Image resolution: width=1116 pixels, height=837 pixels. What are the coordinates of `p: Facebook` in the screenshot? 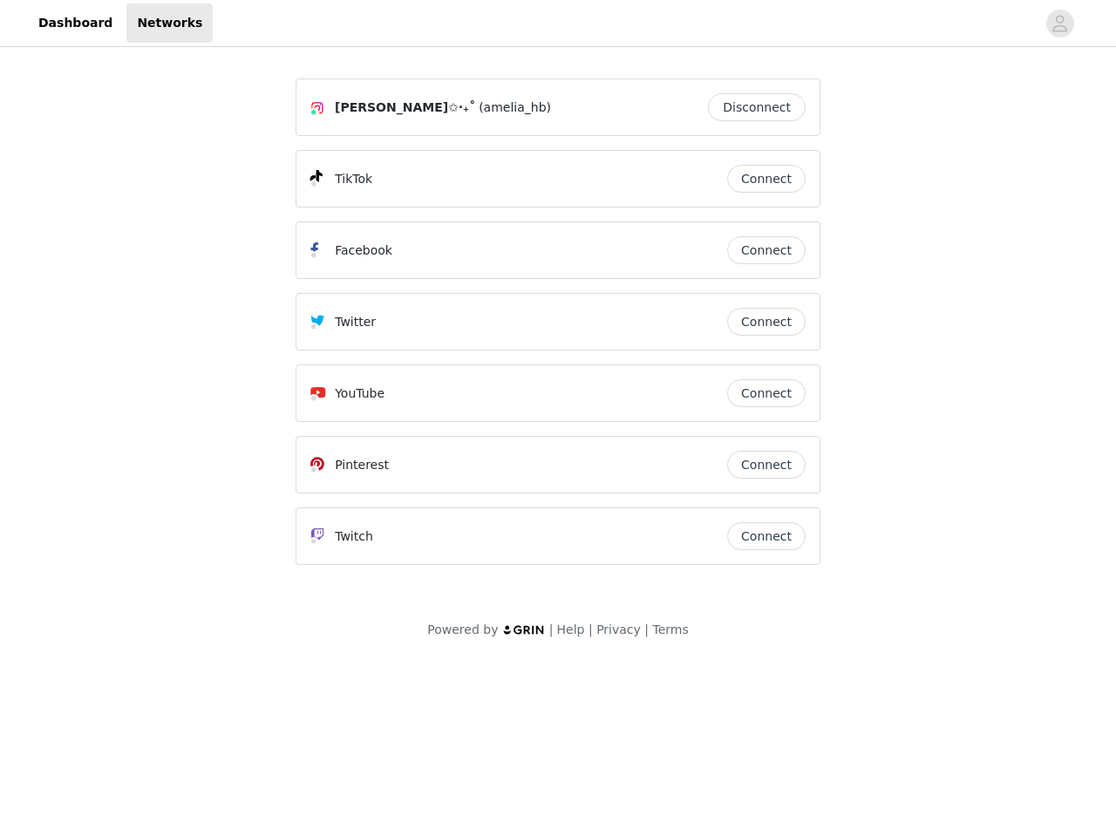 It's located at (364, 250).